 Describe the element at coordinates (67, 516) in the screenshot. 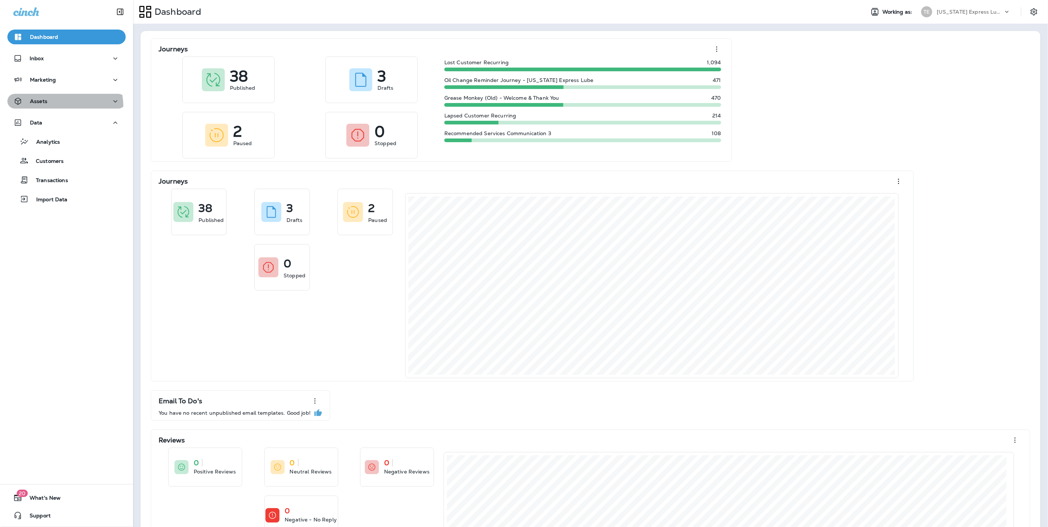

I see `button: Support` at that location.